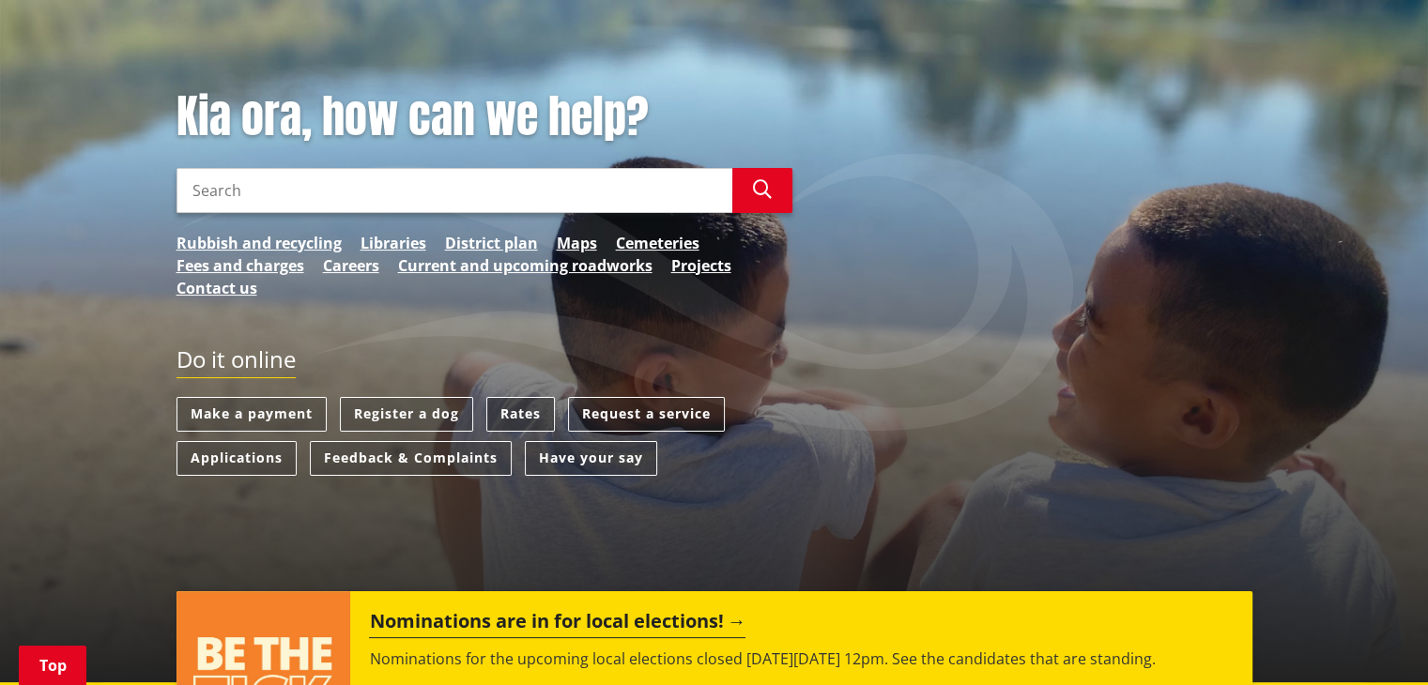  I want to click on a: Contact us, so click(217, 288).